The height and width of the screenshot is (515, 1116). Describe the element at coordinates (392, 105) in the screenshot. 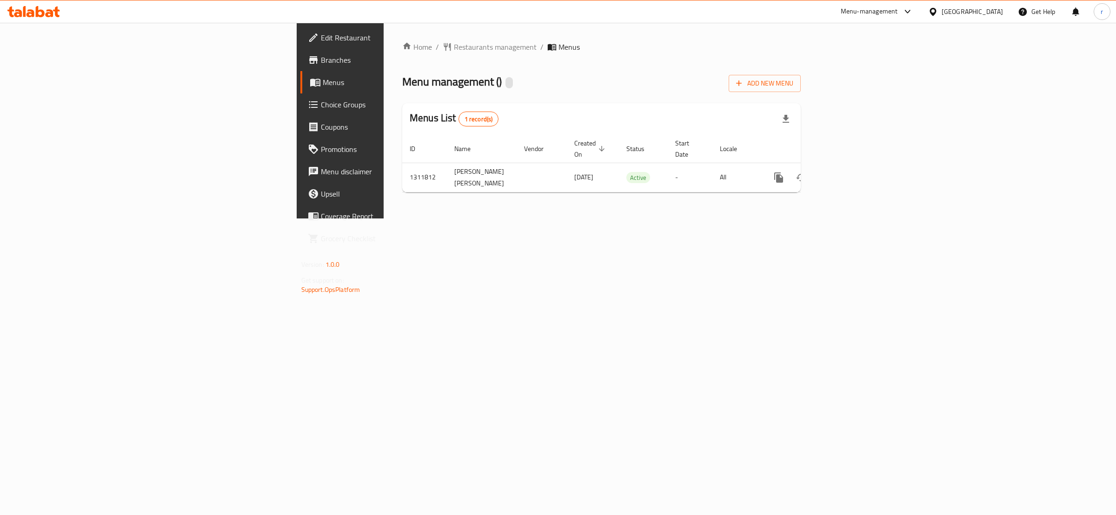

I see `a: Choice Groups` at that location.